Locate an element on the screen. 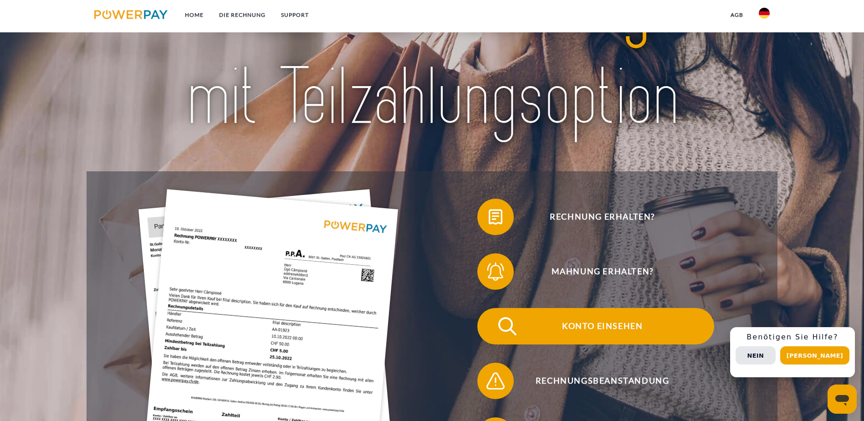 The height and width of the screenshot is (421, 864). button: Nein is located at coordinates (755, 355).